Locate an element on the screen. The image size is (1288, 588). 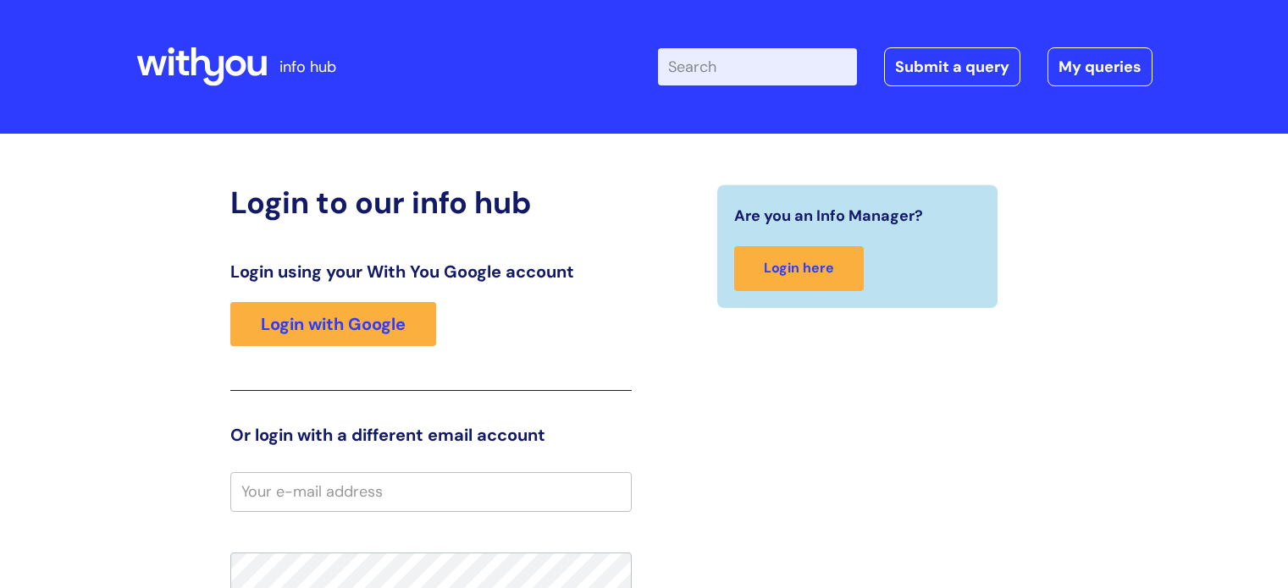
p: info hub is located at coordinates (307, 67).